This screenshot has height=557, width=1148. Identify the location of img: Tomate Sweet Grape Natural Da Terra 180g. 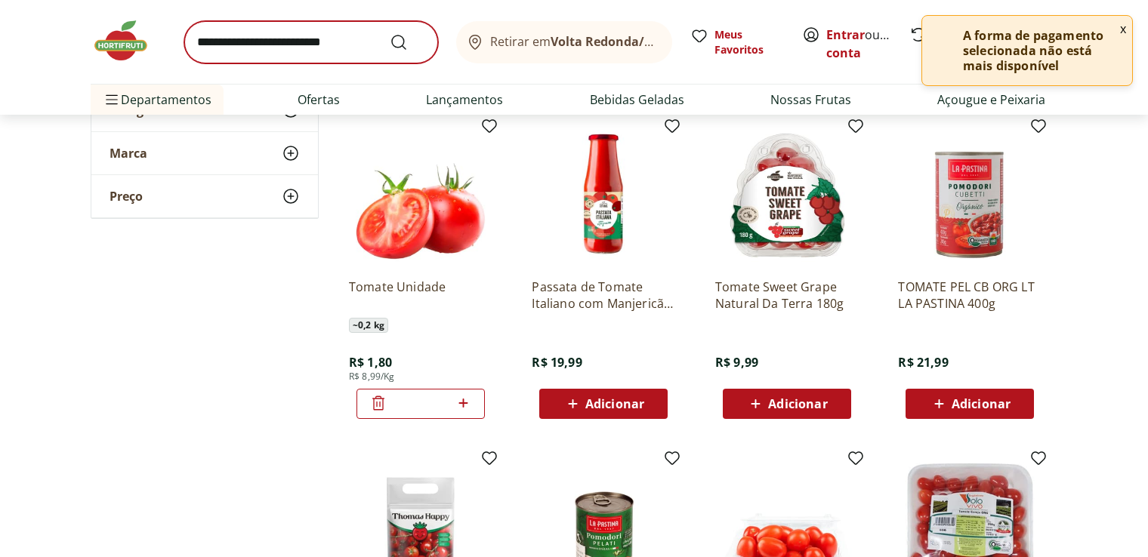
(787, 195).